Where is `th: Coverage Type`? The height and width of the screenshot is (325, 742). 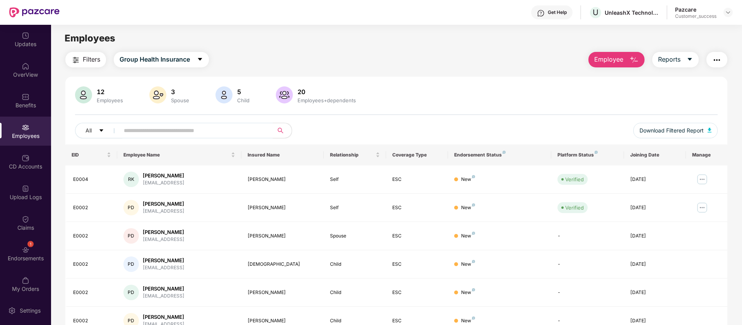
th: Coverage Type is located at coordinates (417, 155).